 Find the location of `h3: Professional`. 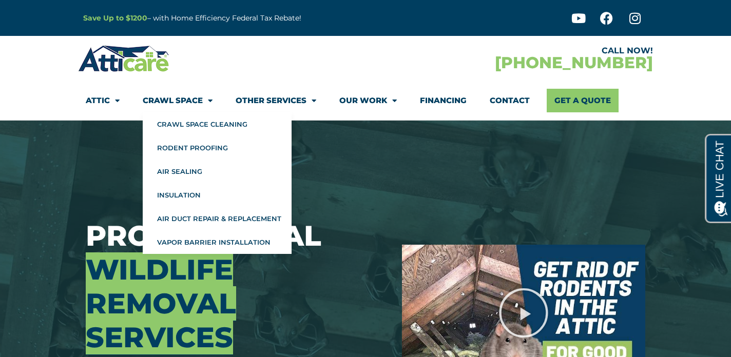

h3: Professional is located at coordinates (236, 287).